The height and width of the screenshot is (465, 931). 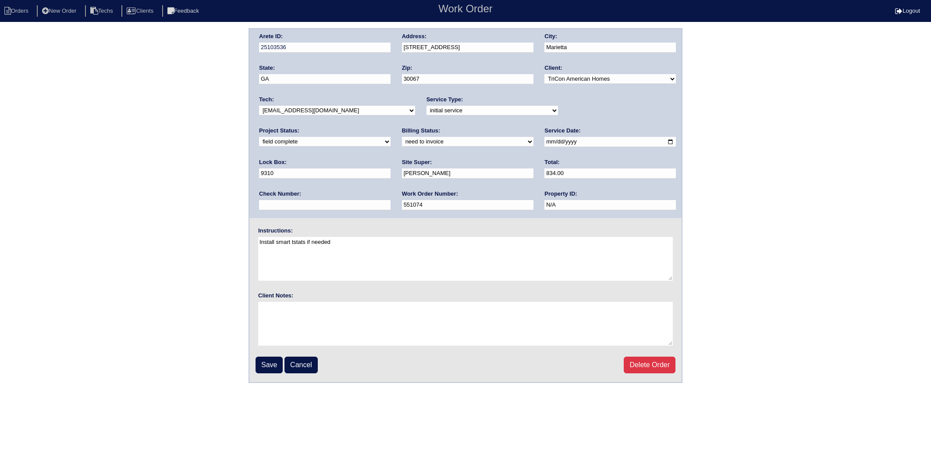 I want to click on label: Total:, so click(x=552, y=162).